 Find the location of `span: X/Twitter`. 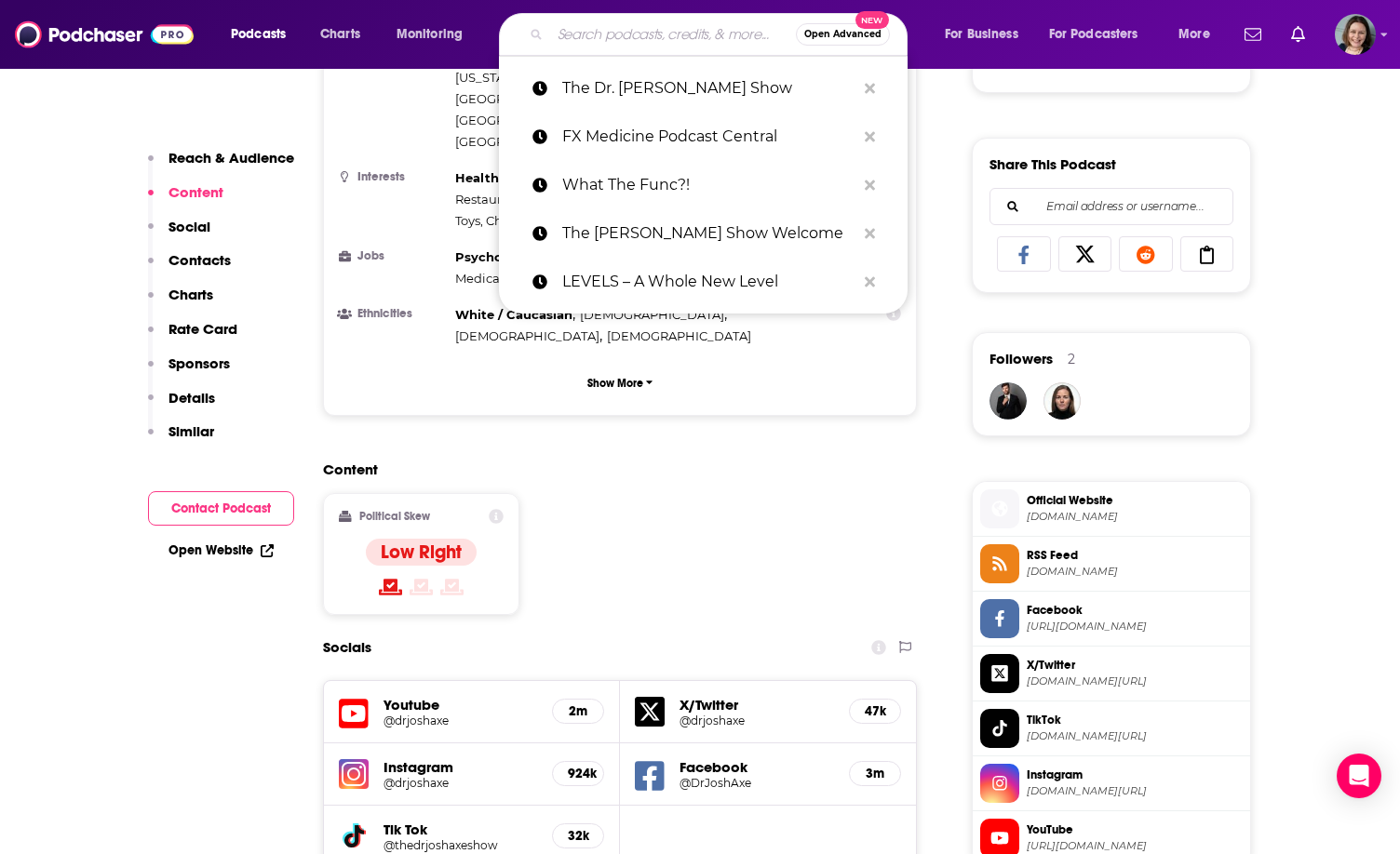

span: X/Twitter is located at coordinates (1135, 665).